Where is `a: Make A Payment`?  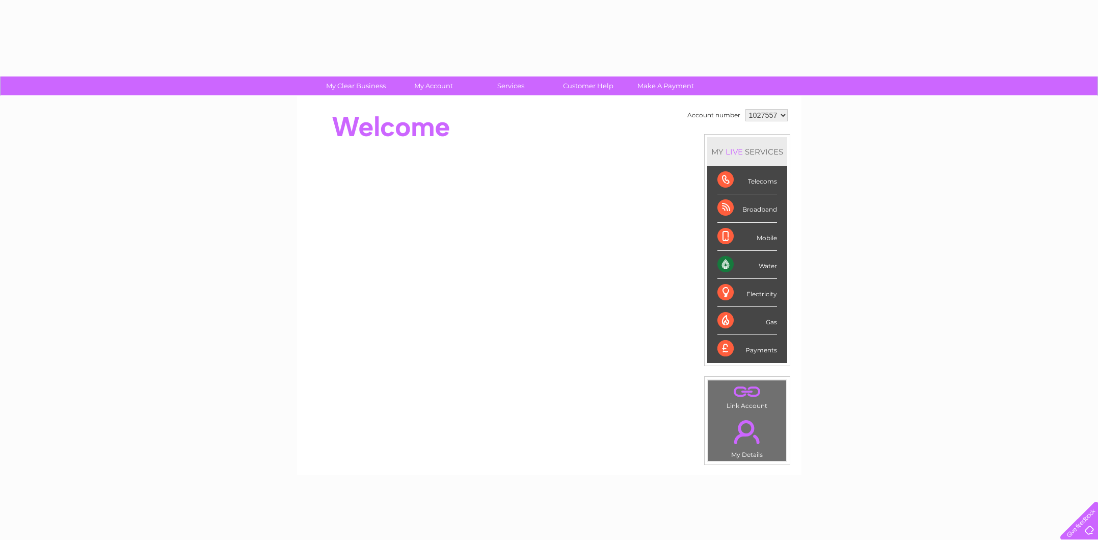 a: Make A Payment is located at coordinates (666, 86).